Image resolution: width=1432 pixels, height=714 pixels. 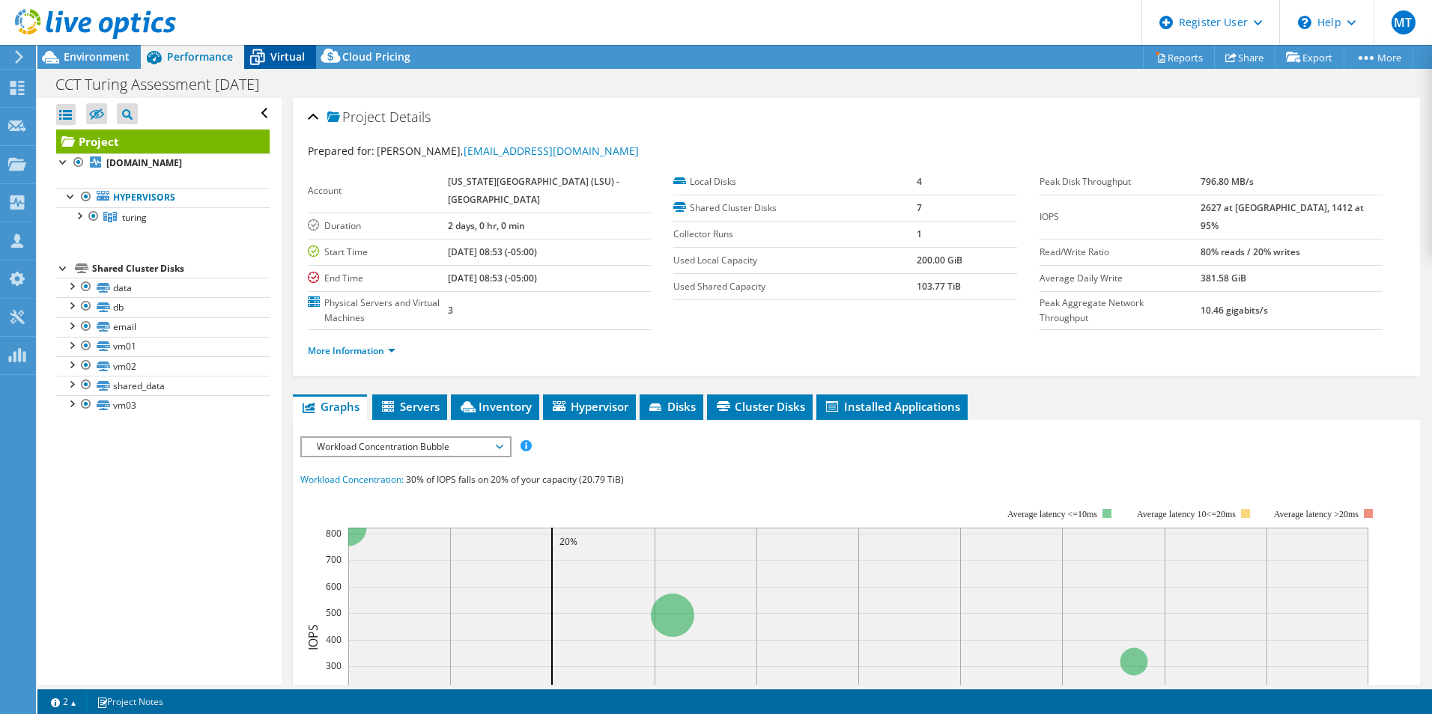 What do you see at coordinates (795, 287) in the screenshot?
I see `label: Used Shared Capacity` at bounding box center [795, 287].